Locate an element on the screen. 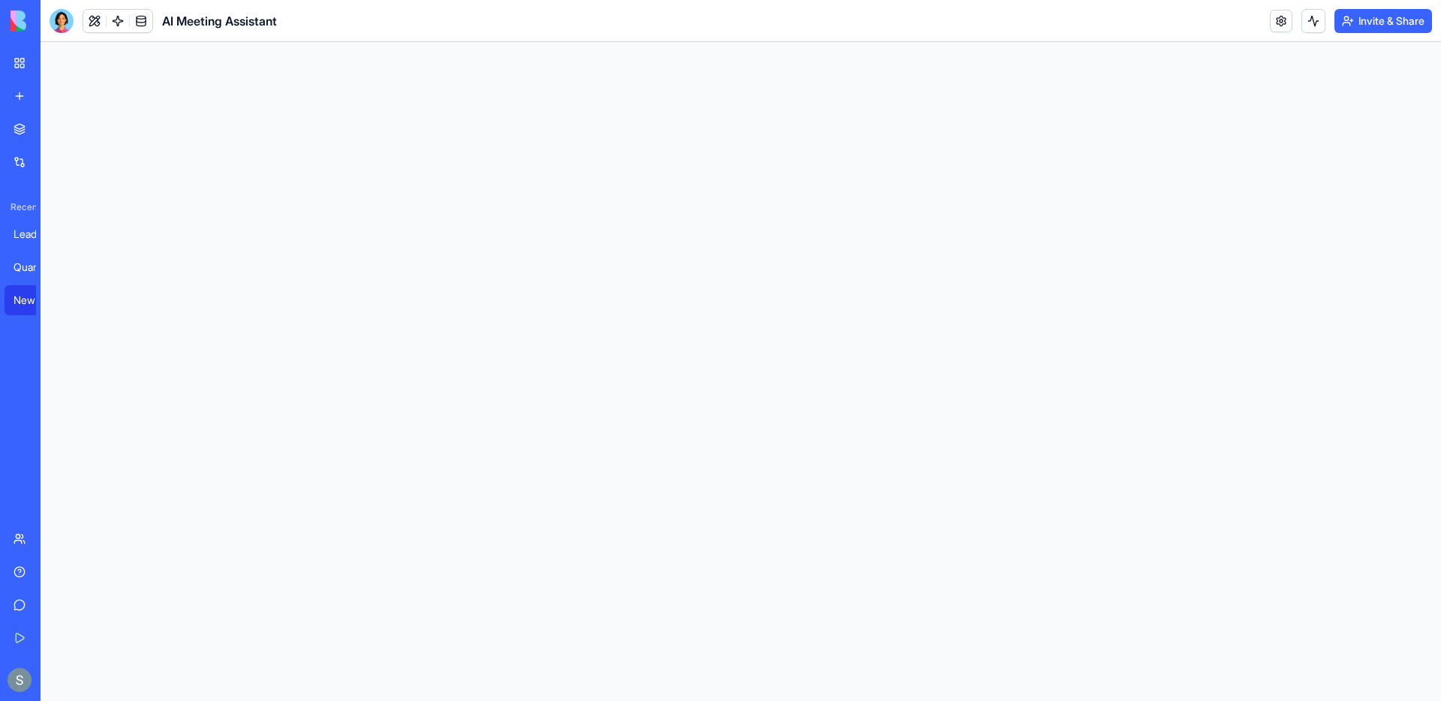 This screenshot has height=701, width=1441. a: New App is located at coordinates (35, 300).